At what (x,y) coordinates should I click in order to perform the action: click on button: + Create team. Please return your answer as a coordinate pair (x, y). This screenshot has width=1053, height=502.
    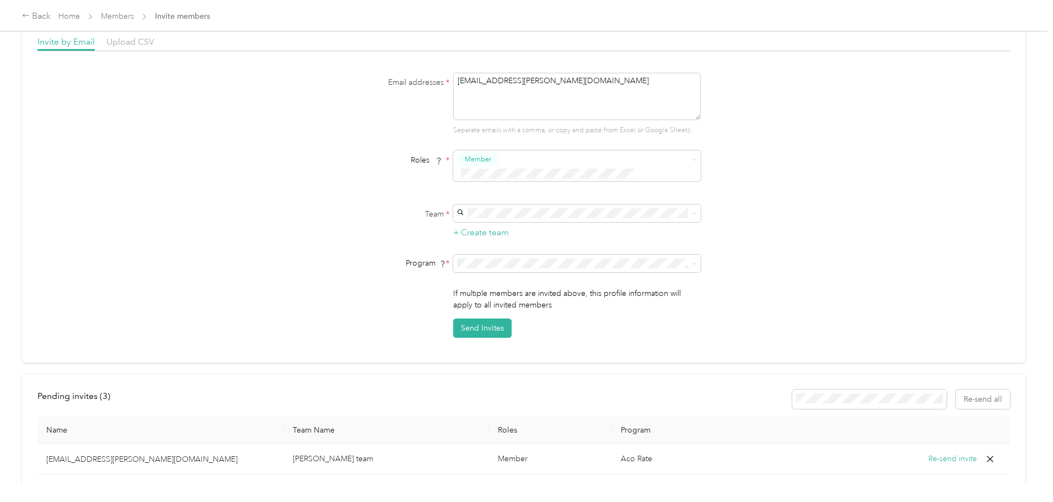
    Looking at the image, I should click on (481, 233).